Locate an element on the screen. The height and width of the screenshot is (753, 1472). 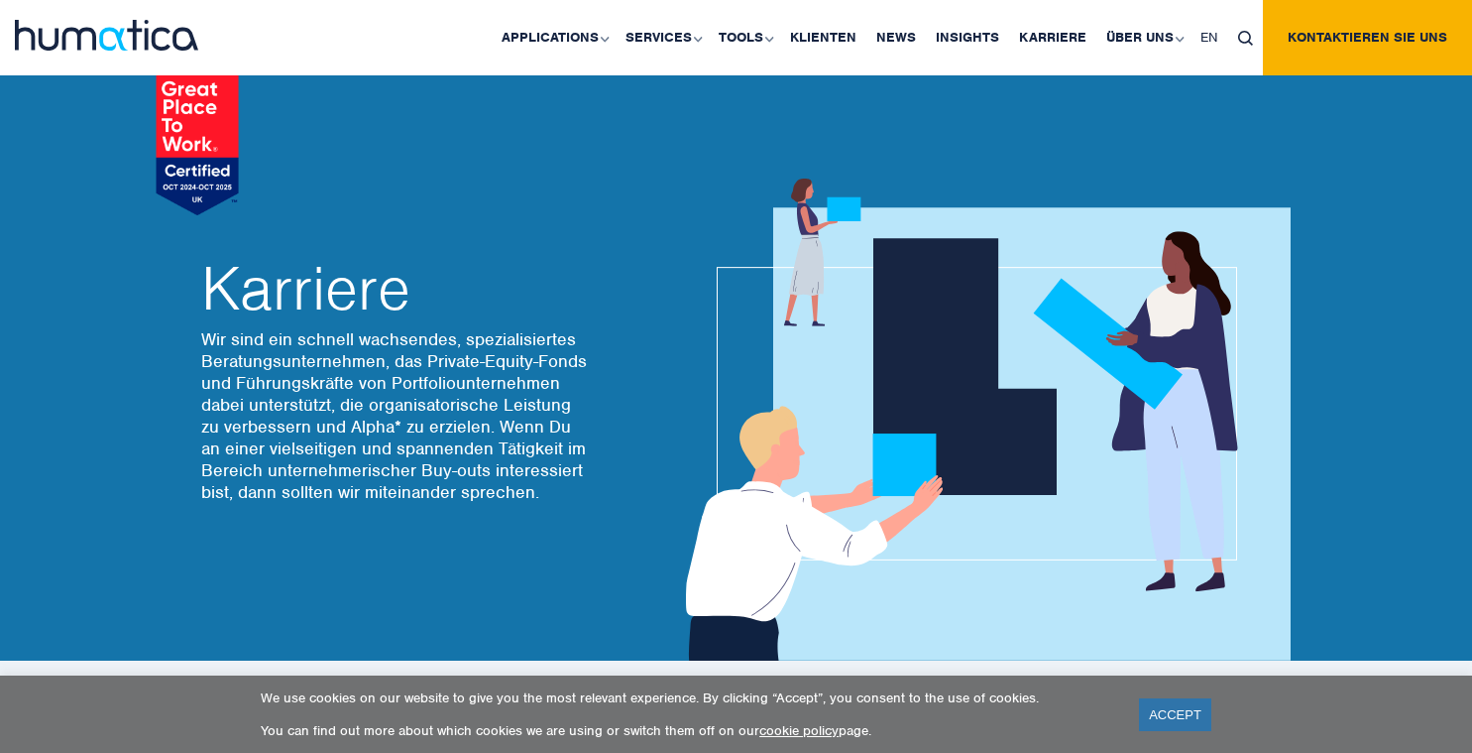
span: EN is located at coordinates (1210, 37).